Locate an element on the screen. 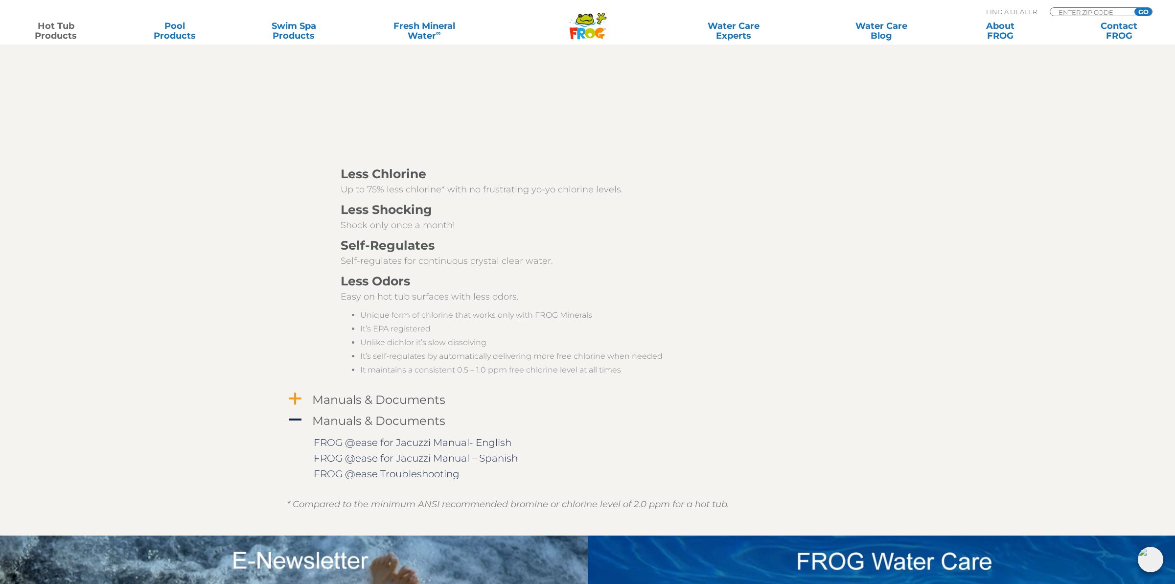  a: Fresh MineralWater∞ is located at coordinates (424, 31).